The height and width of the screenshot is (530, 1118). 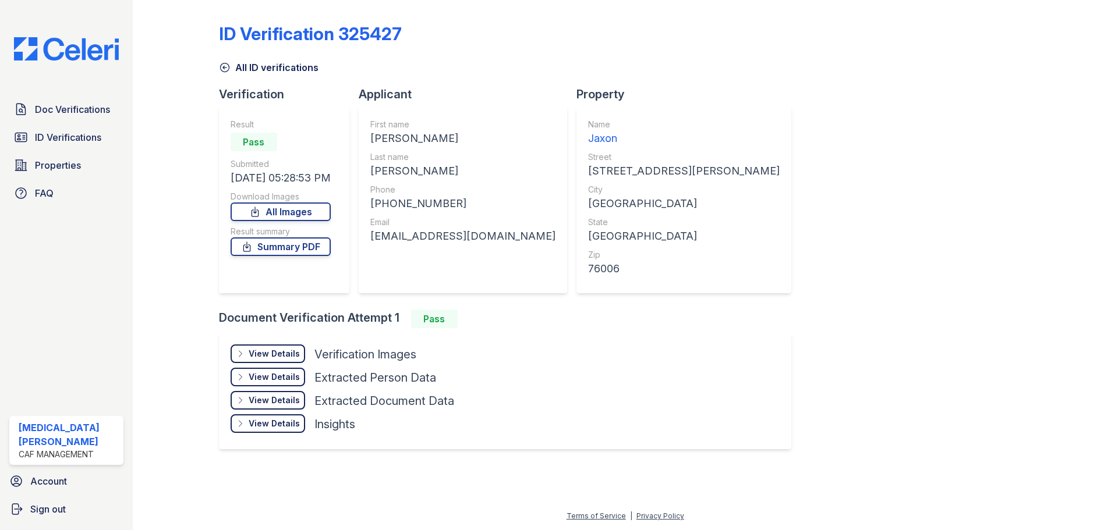 What do you see at coordinates (375, 378) in the screenshot?
I see `div: Extracted Person Data` at bounding box center [375, 378].